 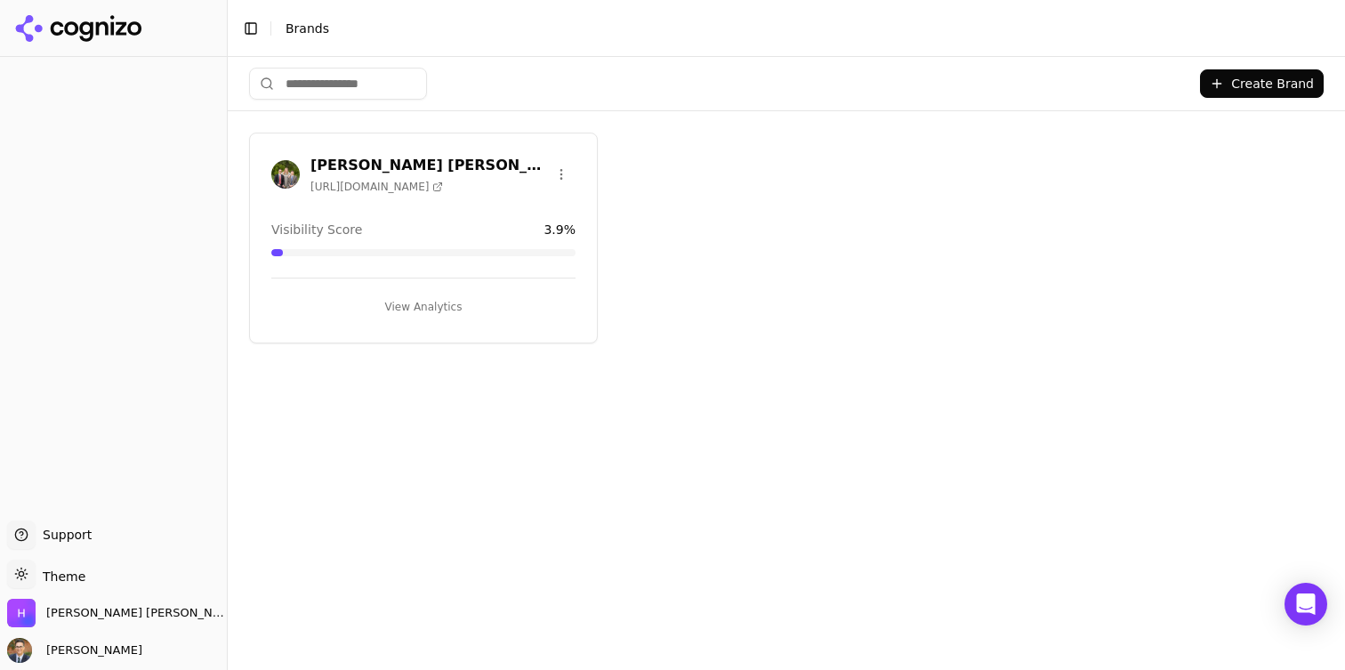 What do you see at coordinates (559, 229) in the screenshot?
I see `span: 3.9 %` at bounding box center [559, 229].